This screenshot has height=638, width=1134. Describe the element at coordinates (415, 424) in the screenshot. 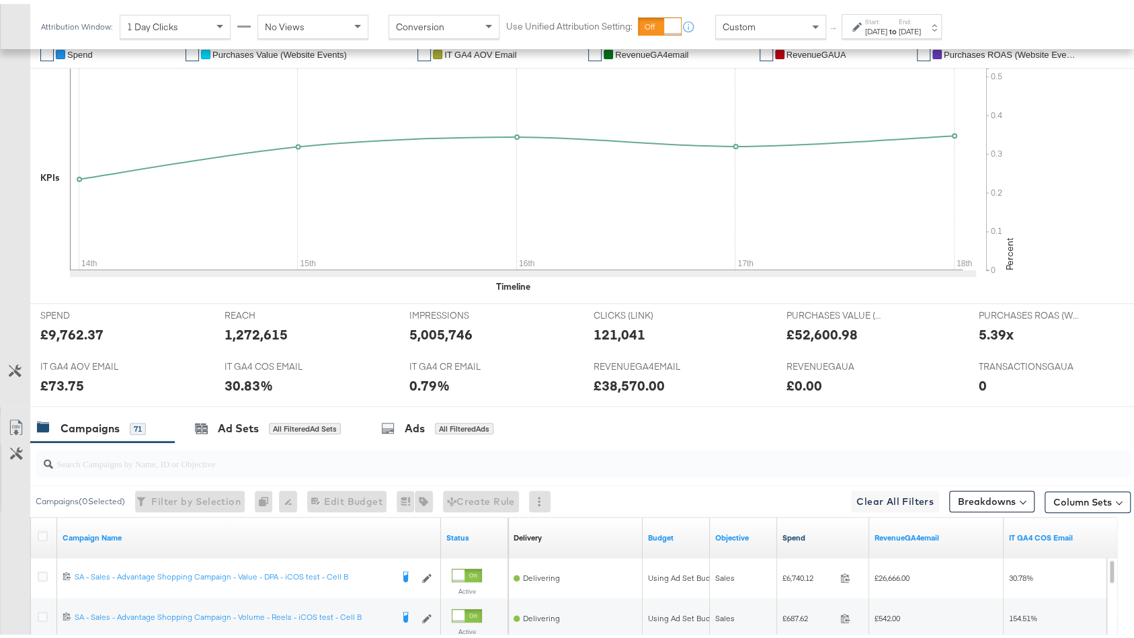

I see `div: Ads` at that location.